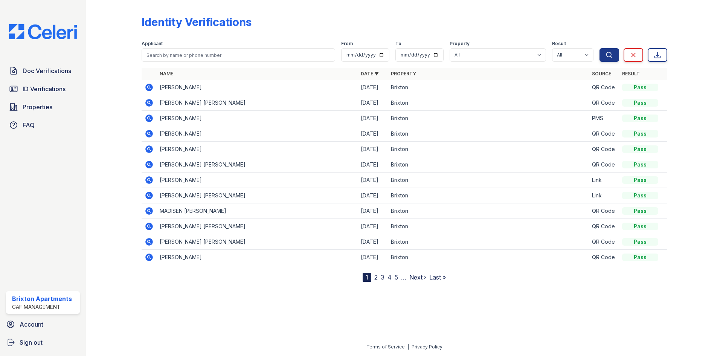 This screenshot has height=356, width=723. What do you see at coordinates (152, 44) in the screenshot?
I see `label: Applicant` at bounding box center [152, 44].